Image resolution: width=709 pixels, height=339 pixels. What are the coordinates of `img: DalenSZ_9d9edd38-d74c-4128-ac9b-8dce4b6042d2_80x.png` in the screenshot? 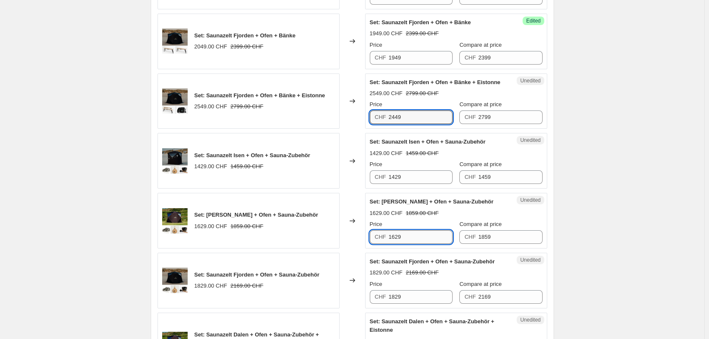 It's located at (175, 221).